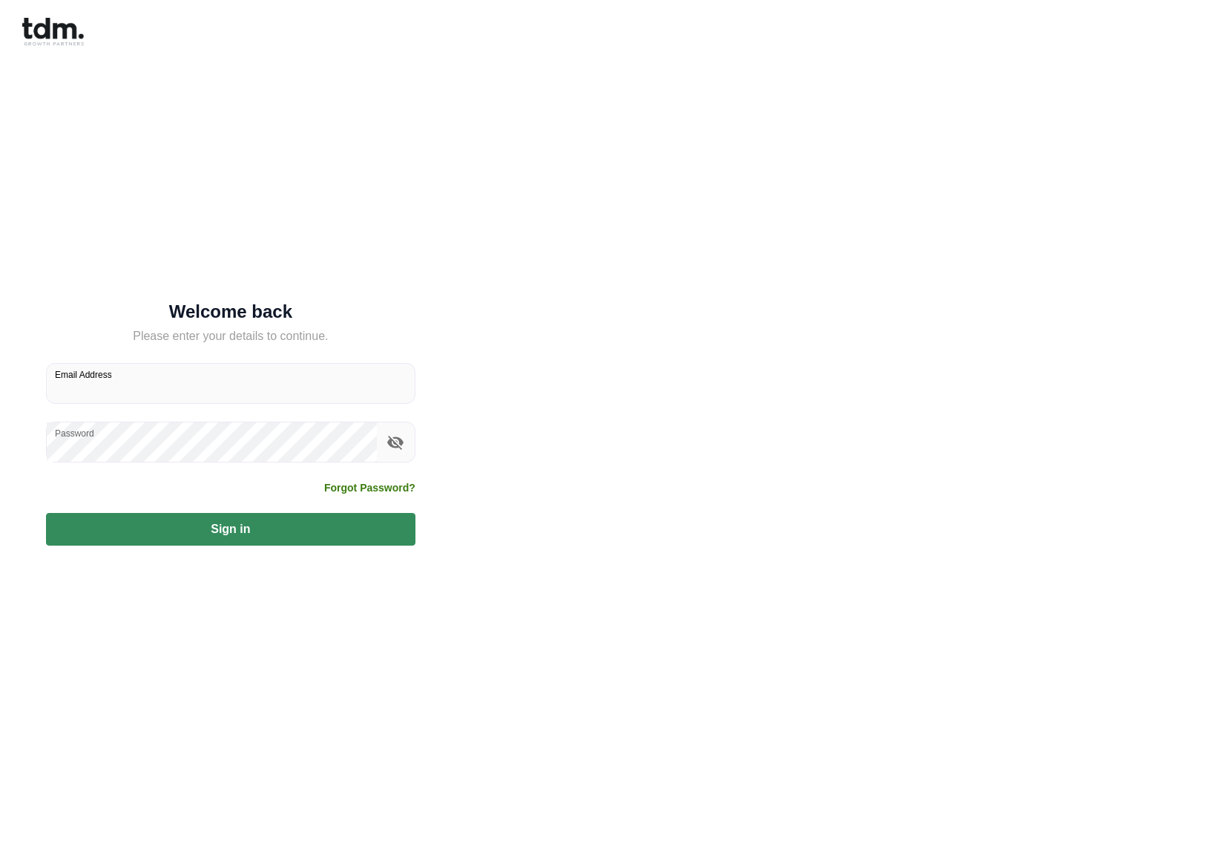 The image size is (1230, 850). I want to click on label: Email Address, so click(83, 374).